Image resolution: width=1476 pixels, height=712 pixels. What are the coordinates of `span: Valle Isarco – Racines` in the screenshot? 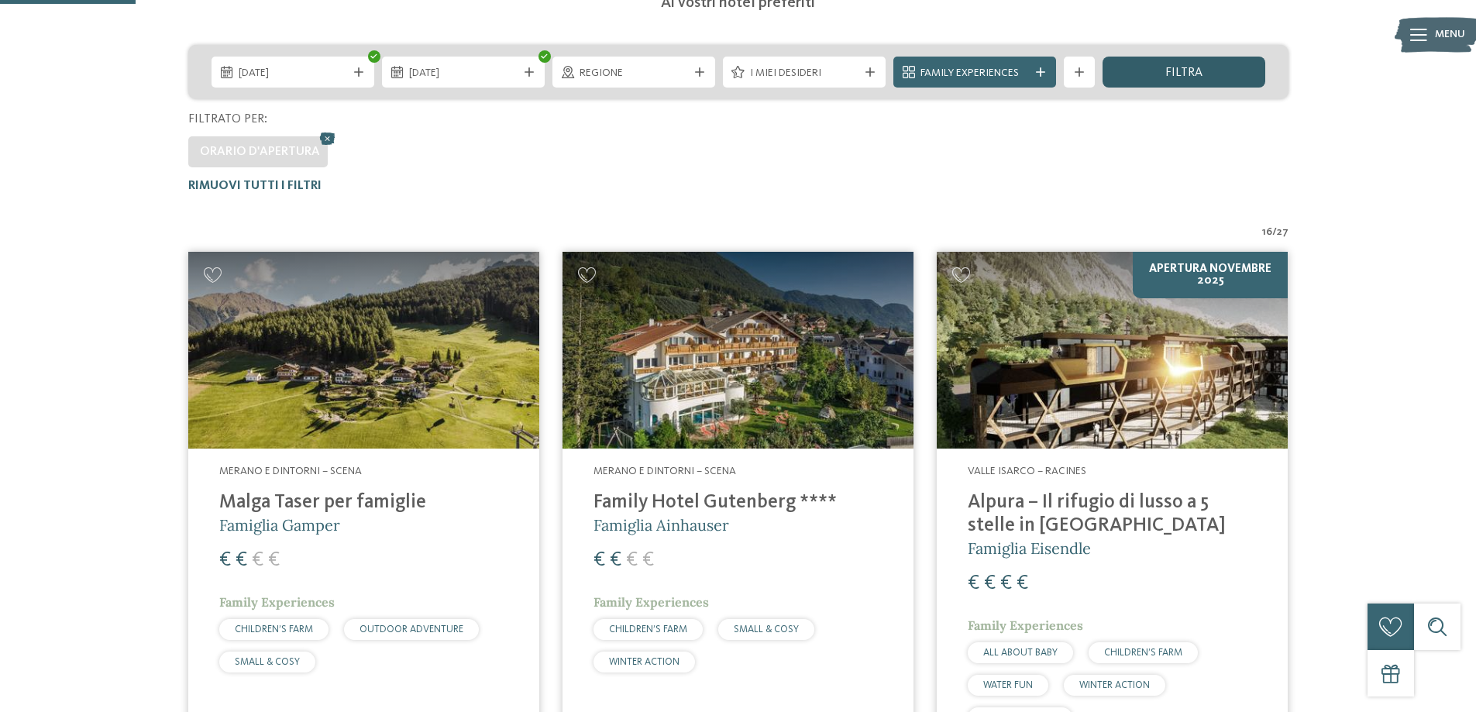 It's located at (1026, 471).